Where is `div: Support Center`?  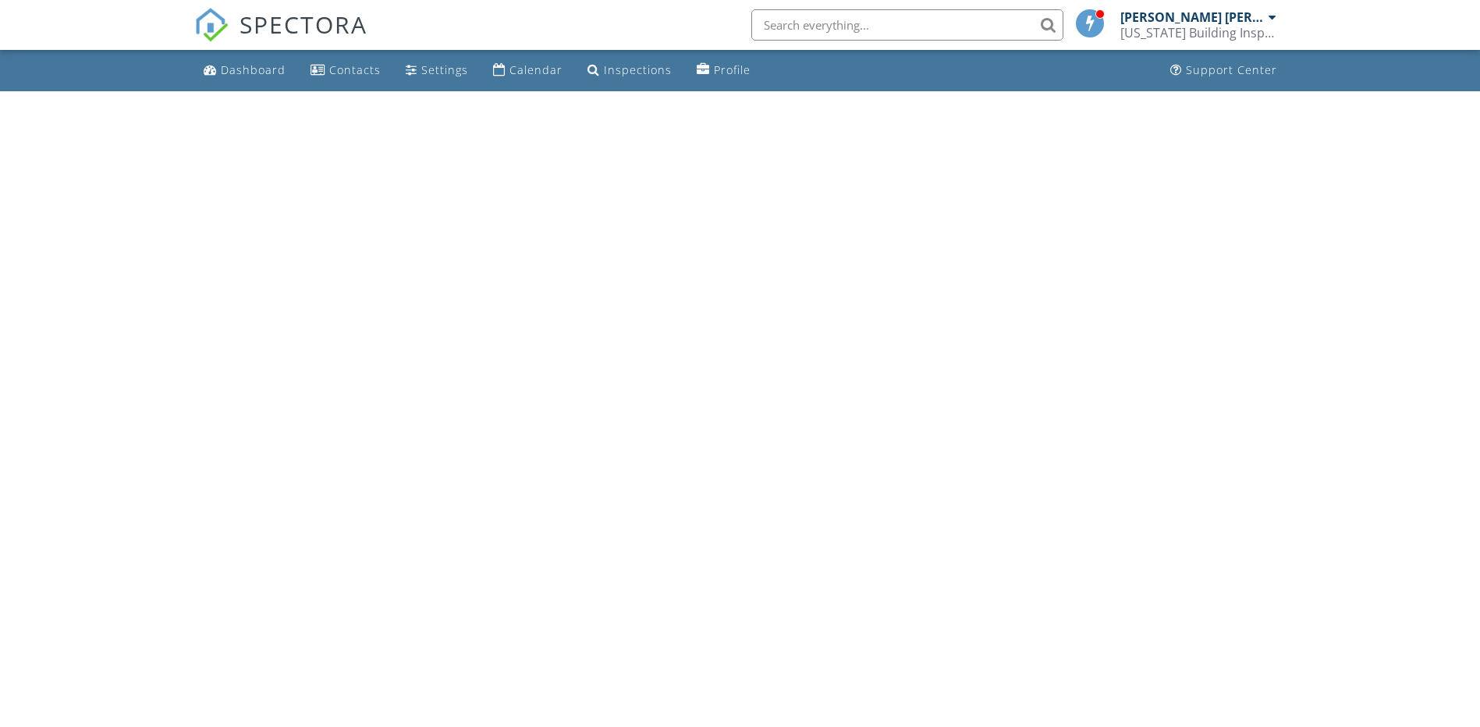 div: Support Center is located at coordinates (1231, 69).